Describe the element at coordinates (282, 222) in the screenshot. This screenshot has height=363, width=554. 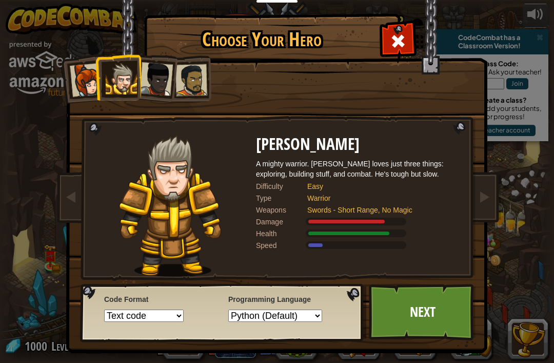
I see `div: Damage` at that location.